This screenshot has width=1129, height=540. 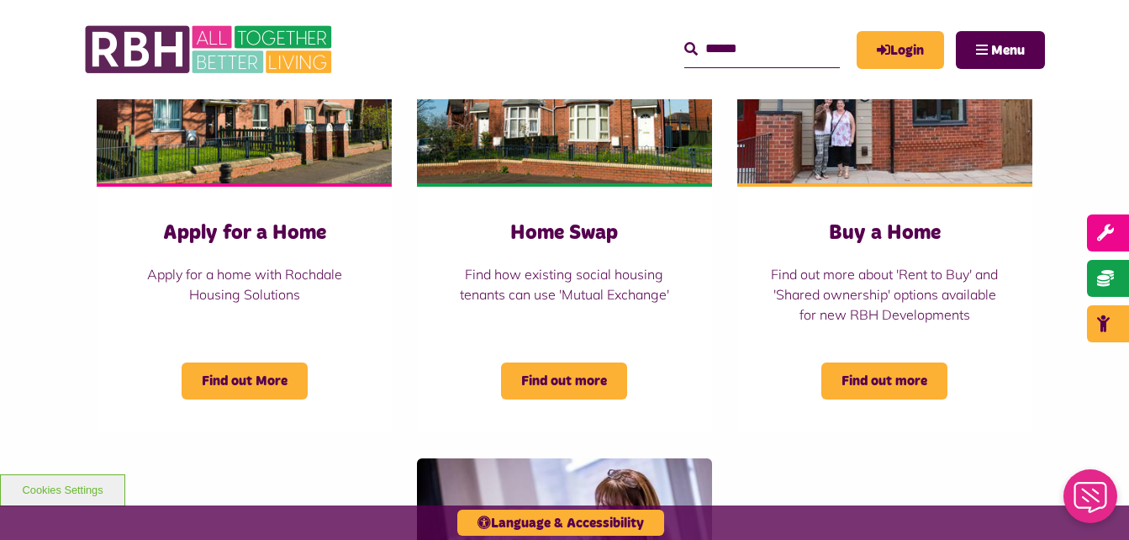 I want to click on a: MyRBH, so click(x=900, y=50).